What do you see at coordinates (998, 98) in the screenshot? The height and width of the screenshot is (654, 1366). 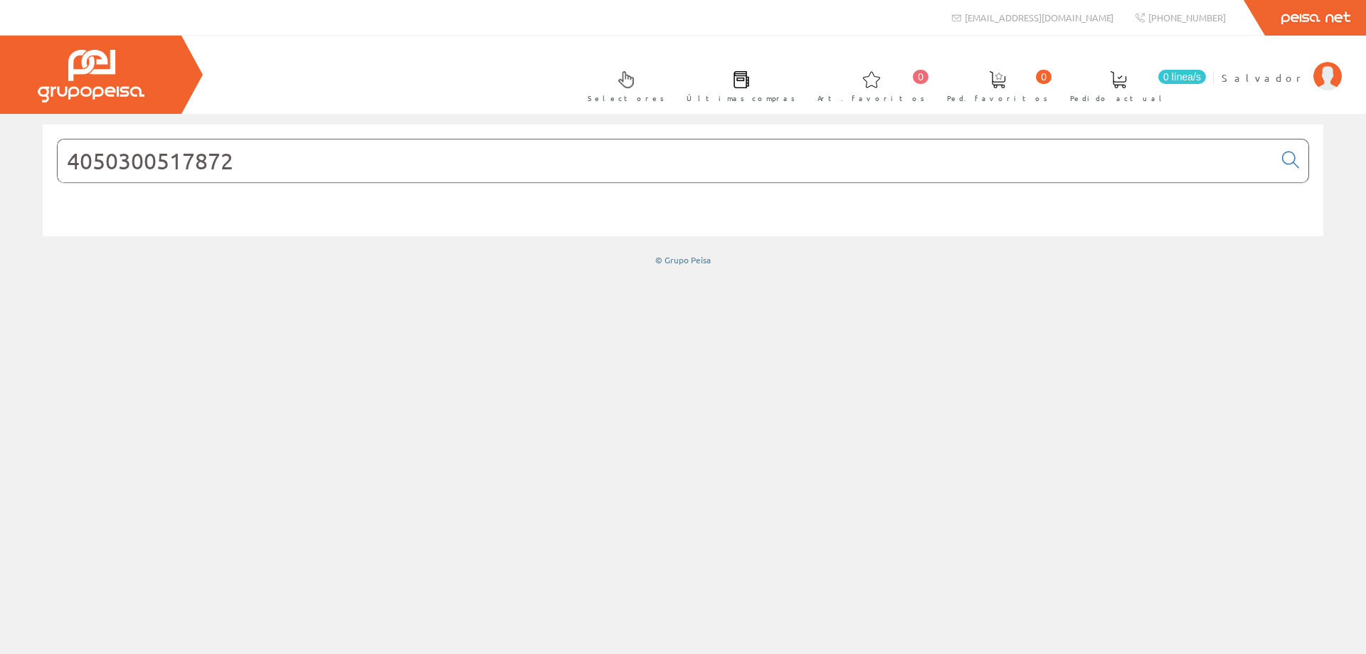 I see `span: Ped. favoritos` at bounding box center [998, 98].